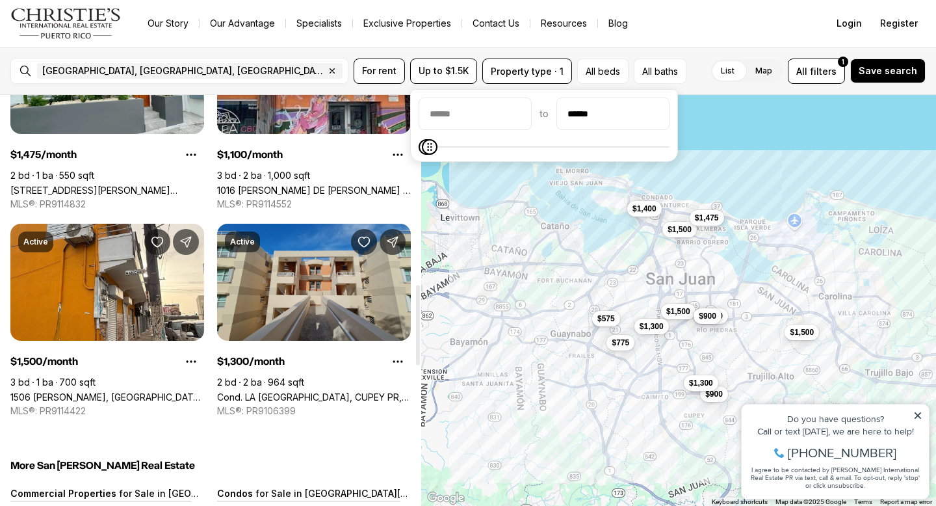  I want to click on a: Exclusive Properties, so click(407, 23).